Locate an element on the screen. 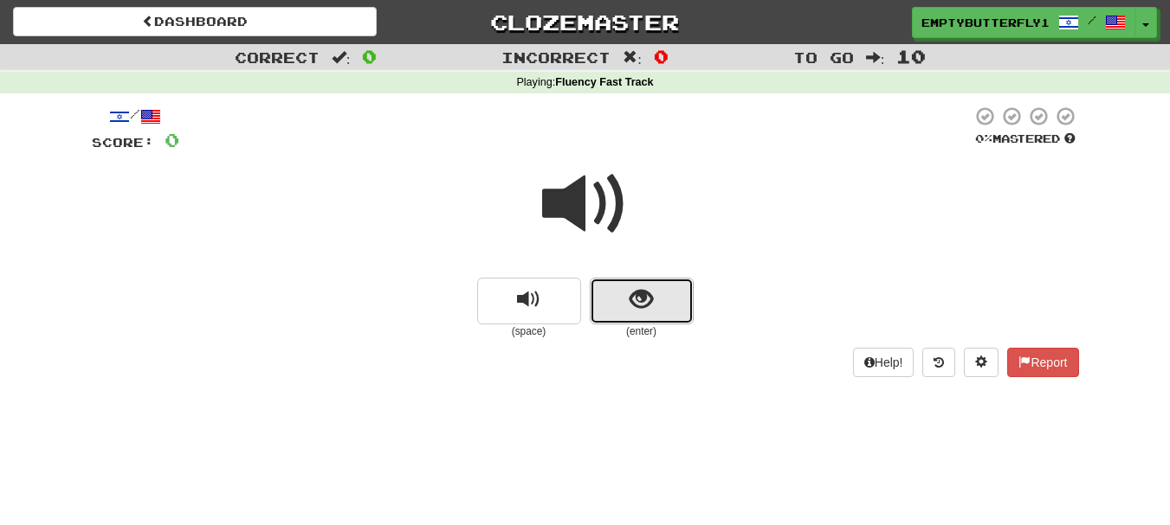  button: Round history (alt+y) is located at coordinates (938, 363).